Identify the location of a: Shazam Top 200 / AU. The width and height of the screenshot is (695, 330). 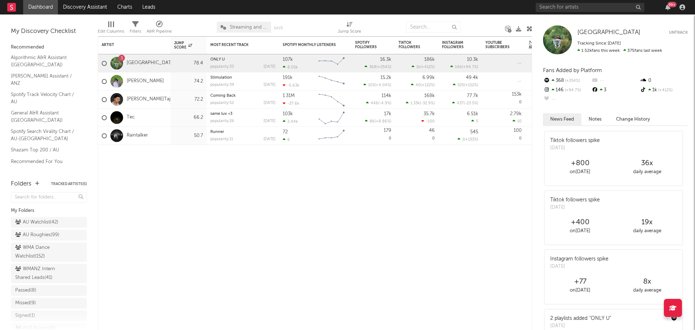
(45, 150).